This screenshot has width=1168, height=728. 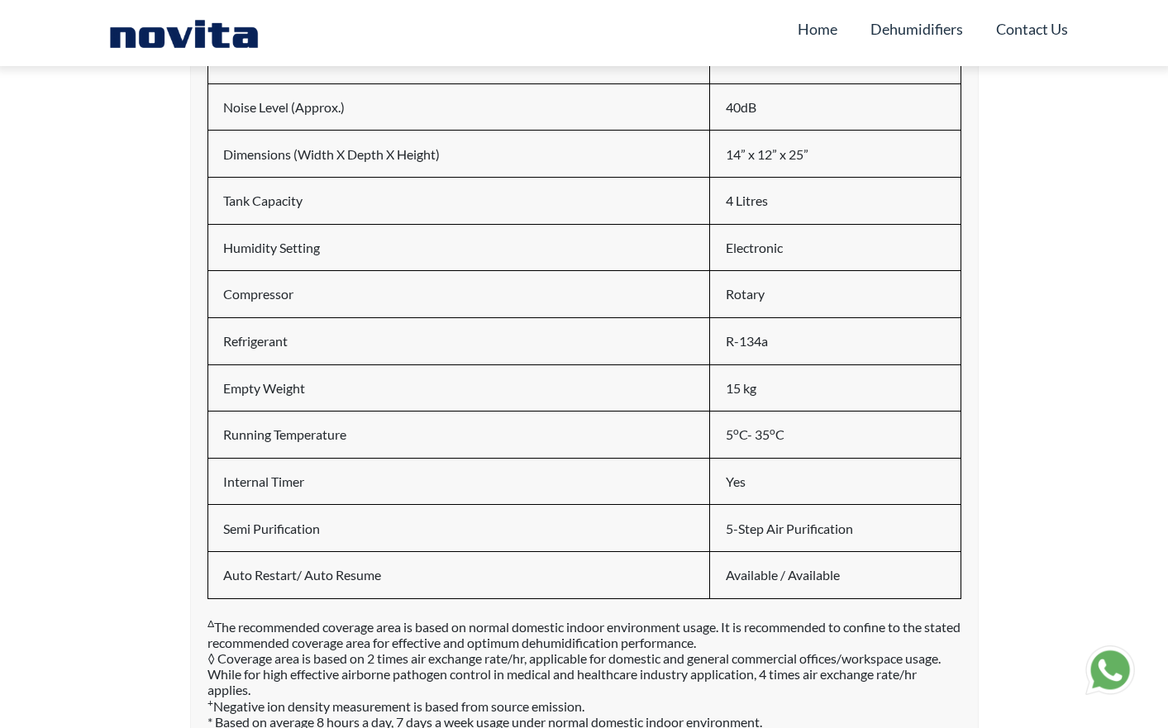 I want to click on a: Home, so click(x=817, y=29).